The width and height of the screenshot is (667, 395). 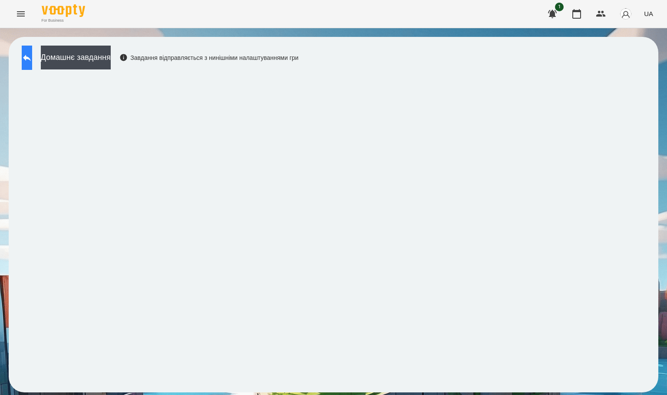 What do you see at coordinates (63, 20) in the screenshot?
I see `span: For Business` at bounding box center [63, 20].